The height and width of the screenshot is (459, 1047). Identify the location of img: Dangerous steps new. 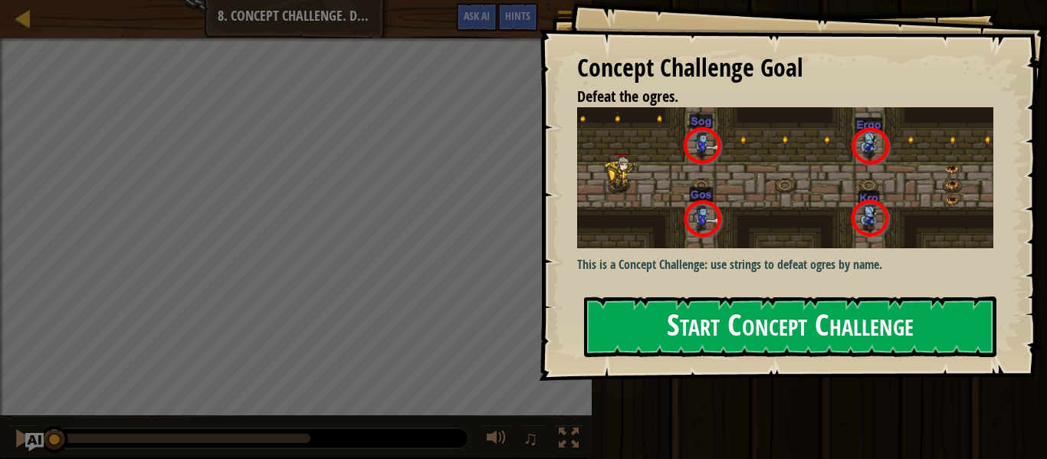
(785, 178).